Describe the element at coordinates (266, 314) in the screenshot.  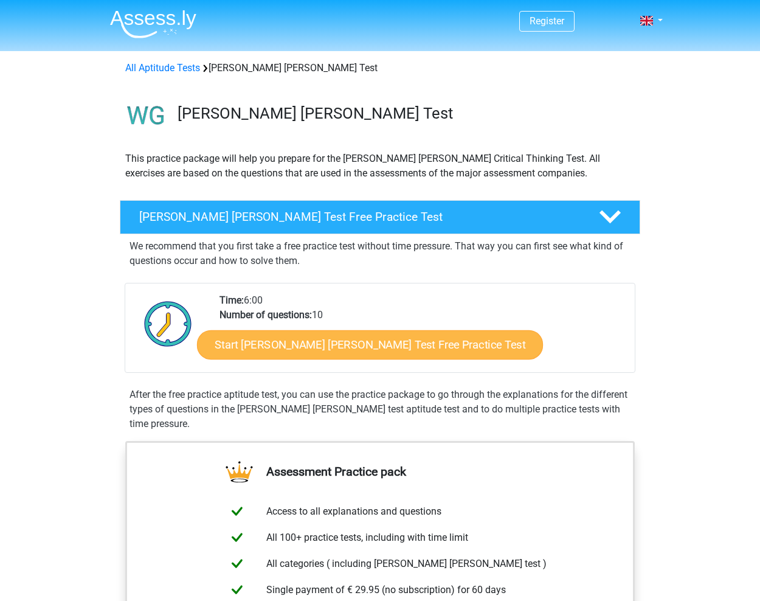
I see `b: Number of questions:` at that location.